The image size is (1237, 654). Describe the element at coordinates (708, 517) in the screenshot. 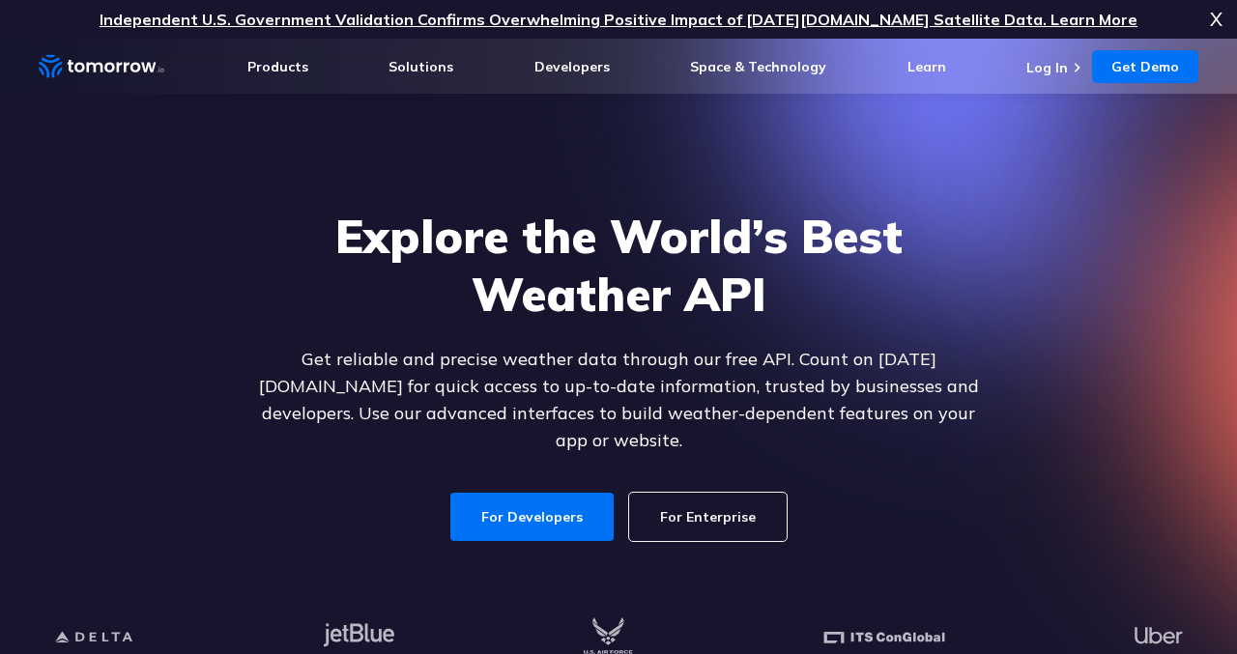

I see `a: For Enterprise` at that location.